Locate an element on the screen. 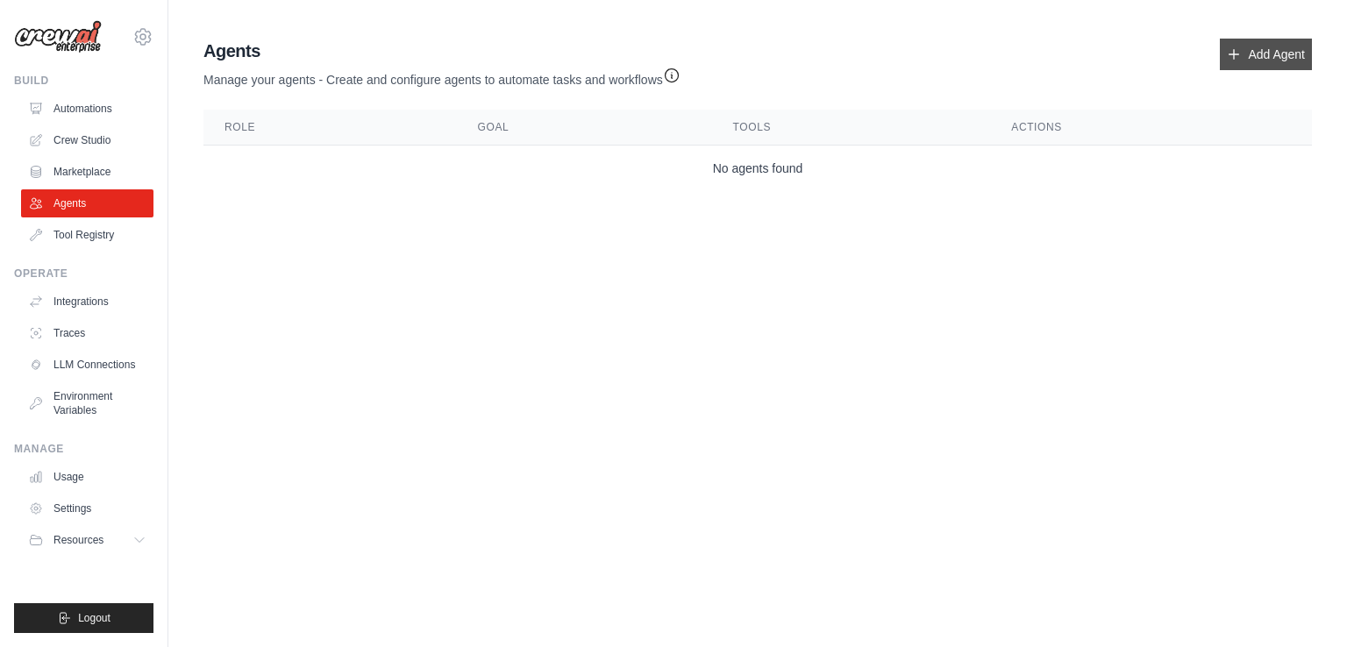 This screenshot has height=647, width=1347. span: Logout is located at coordinates (94, 618).